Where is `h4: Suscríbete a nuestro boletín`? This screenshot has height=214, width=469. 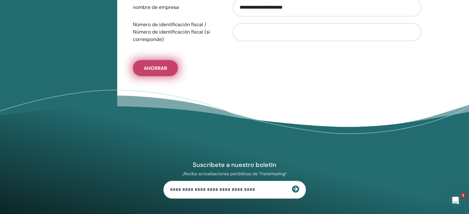 h4: Suscríbete a nuestro boletín is located at coordinates (235, 165).